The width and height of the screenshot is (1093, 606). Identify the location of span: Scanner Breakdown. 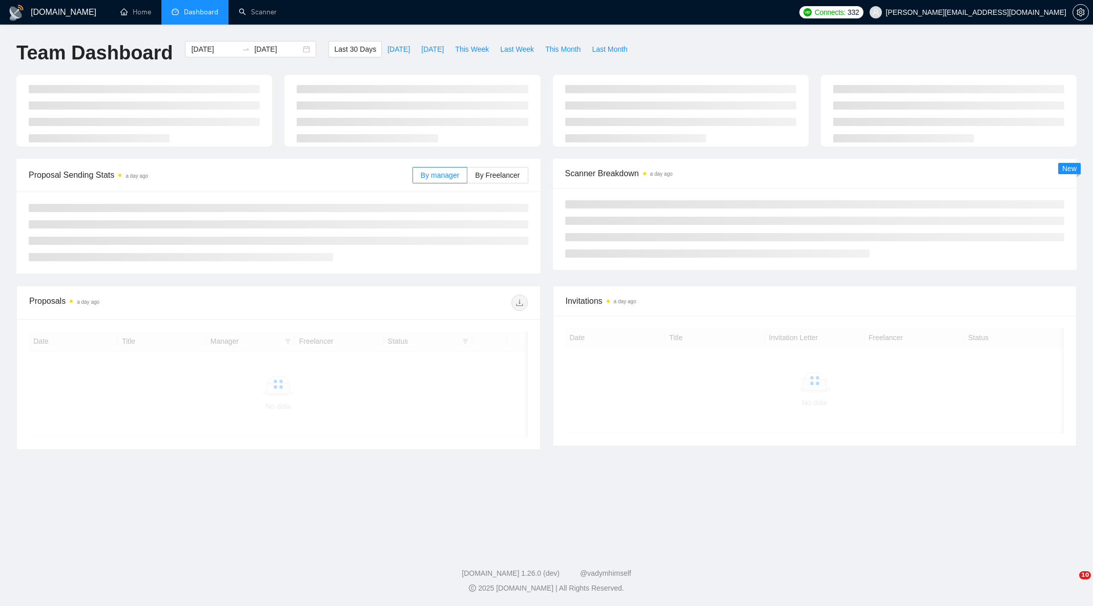
(815, 173).